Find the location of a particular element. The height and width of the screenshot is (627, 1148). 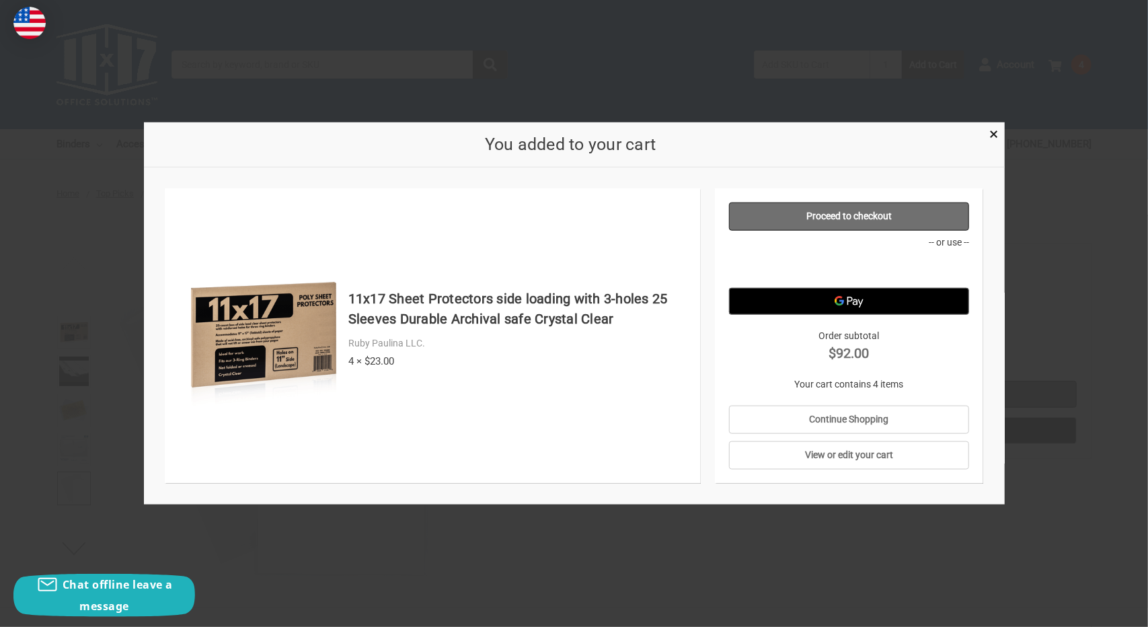

a: Continue Shopping is located at coordinates (848, 419).